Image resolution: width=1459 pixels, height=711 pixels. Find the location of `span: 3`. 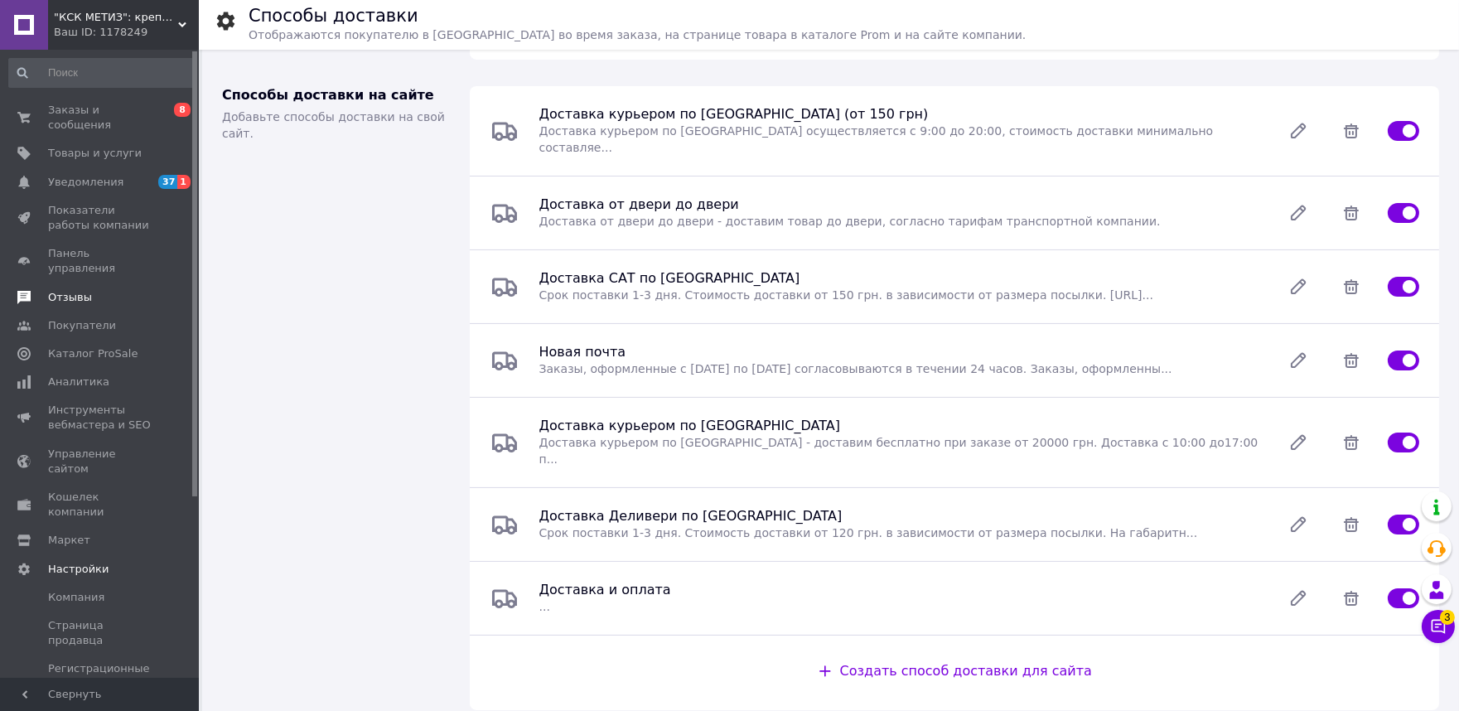

span: 3 is located at coordinates (1448, 615).